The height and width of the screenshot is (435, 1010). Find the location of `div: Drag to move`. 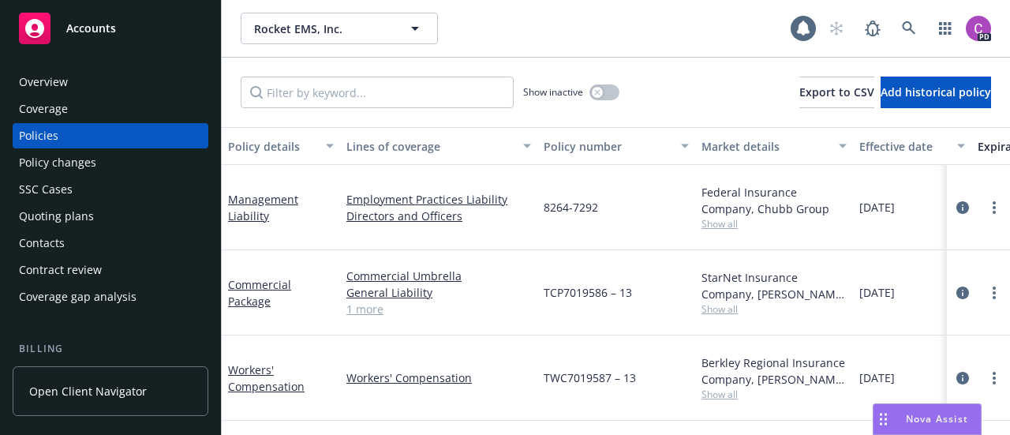

div: Drag to move is located at coordinates (883, 419).